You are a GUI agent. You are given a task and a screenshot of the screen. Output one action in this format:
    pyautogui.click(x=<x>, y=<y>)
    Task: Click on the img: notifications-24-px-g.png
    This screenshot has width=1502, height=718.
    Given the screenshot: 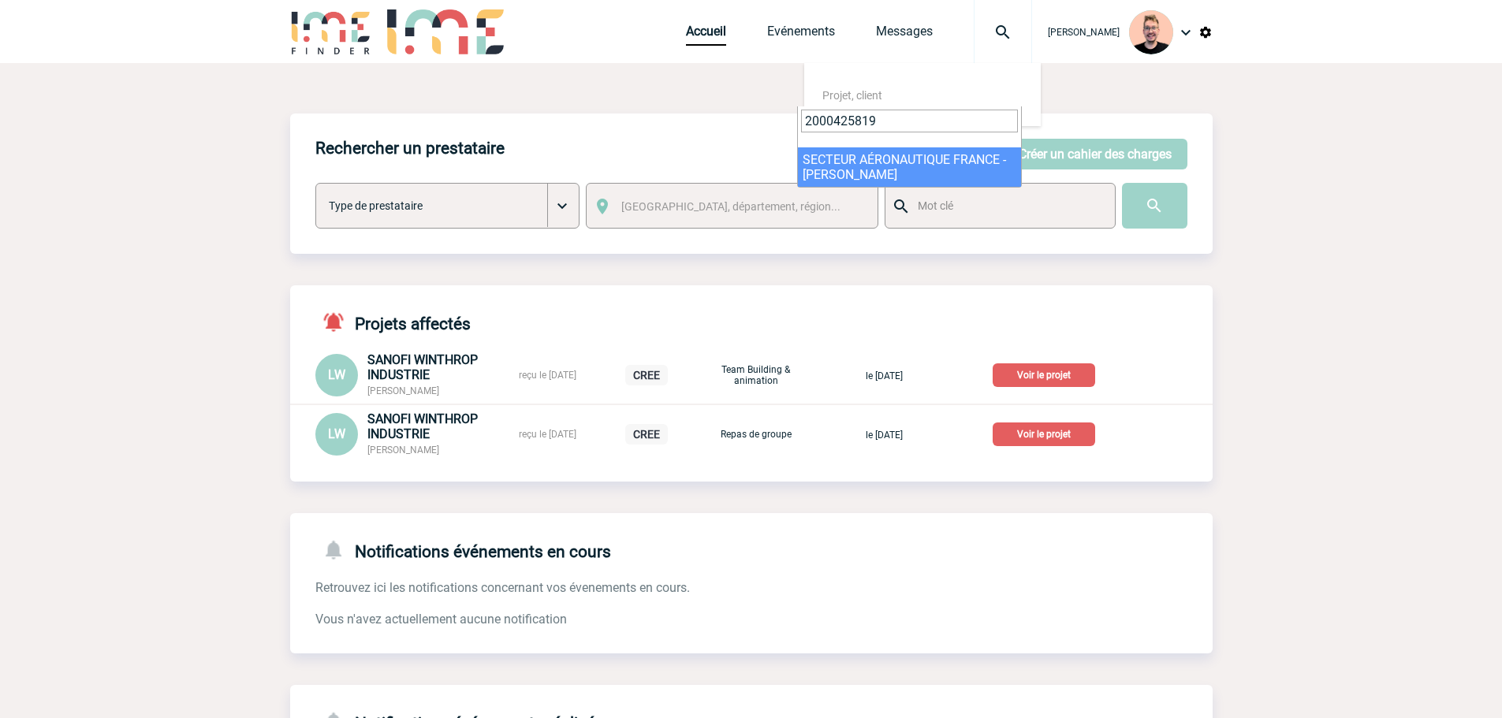 What is the action you would take?
    pyautogui.click(x=338, y=550)
    